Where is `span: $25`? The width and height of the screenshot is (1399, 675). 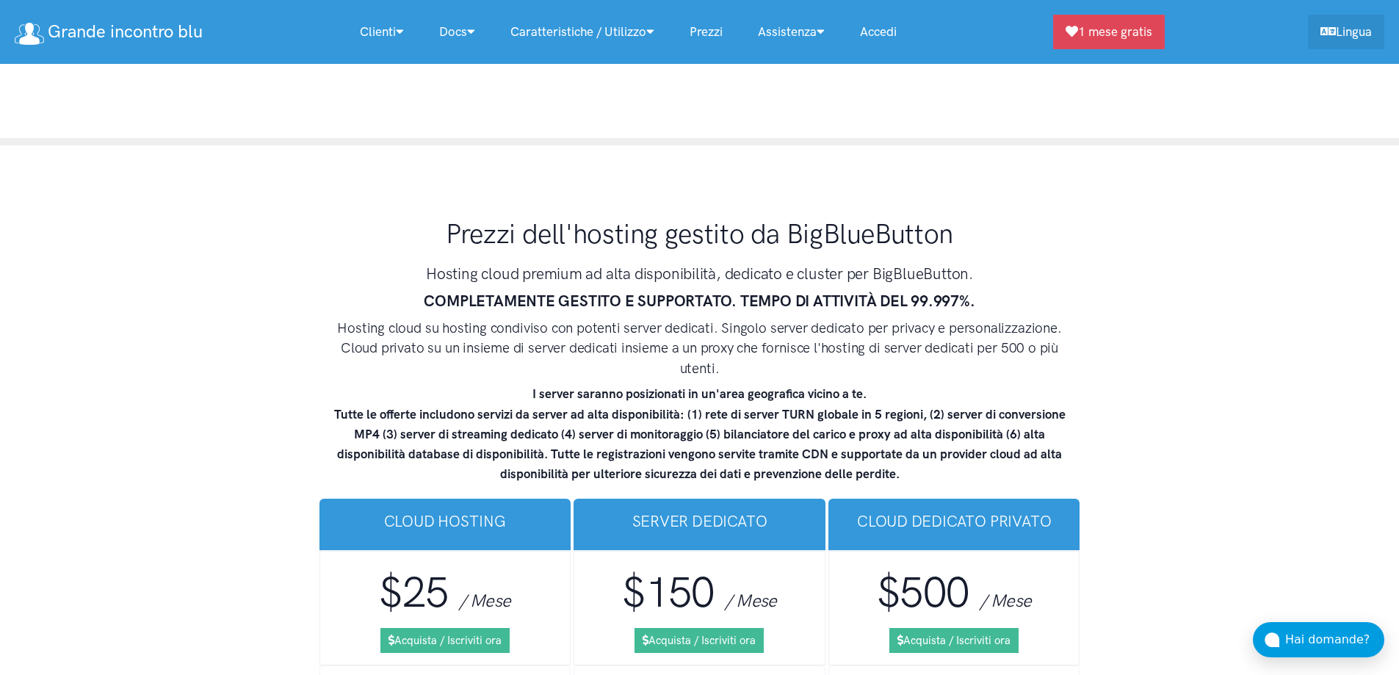 span: $25 is located at coordinates (413, 592).